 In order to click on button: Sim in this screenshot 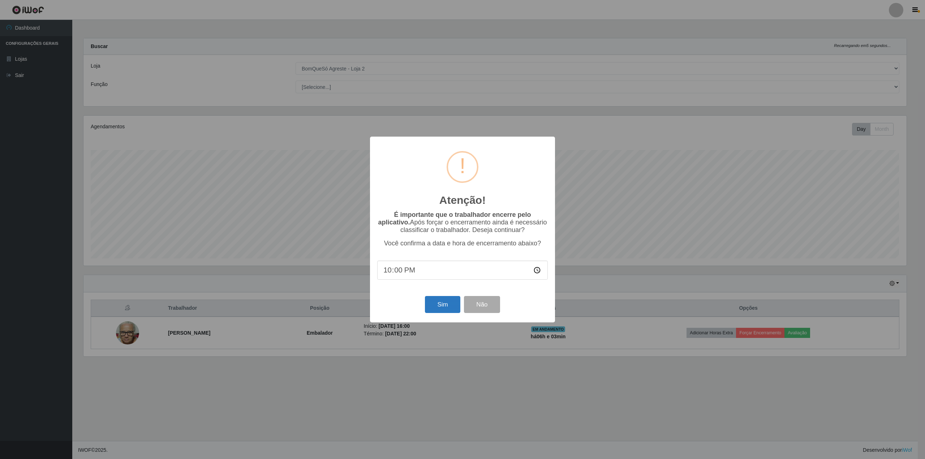, I will do `click(442, 304)`.